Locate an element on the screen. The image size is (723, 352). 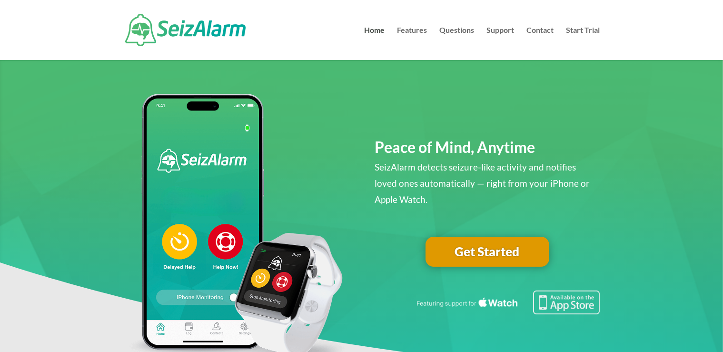
a: Get Started is located at coordinates (487, 252).